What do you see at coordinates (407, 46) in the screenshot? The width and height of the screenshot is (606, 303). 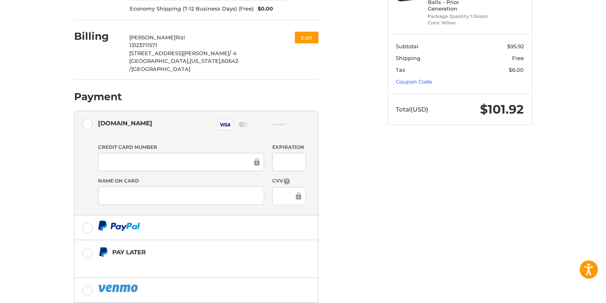 I see `span: Subtotal` at bounding box center [407, 46].